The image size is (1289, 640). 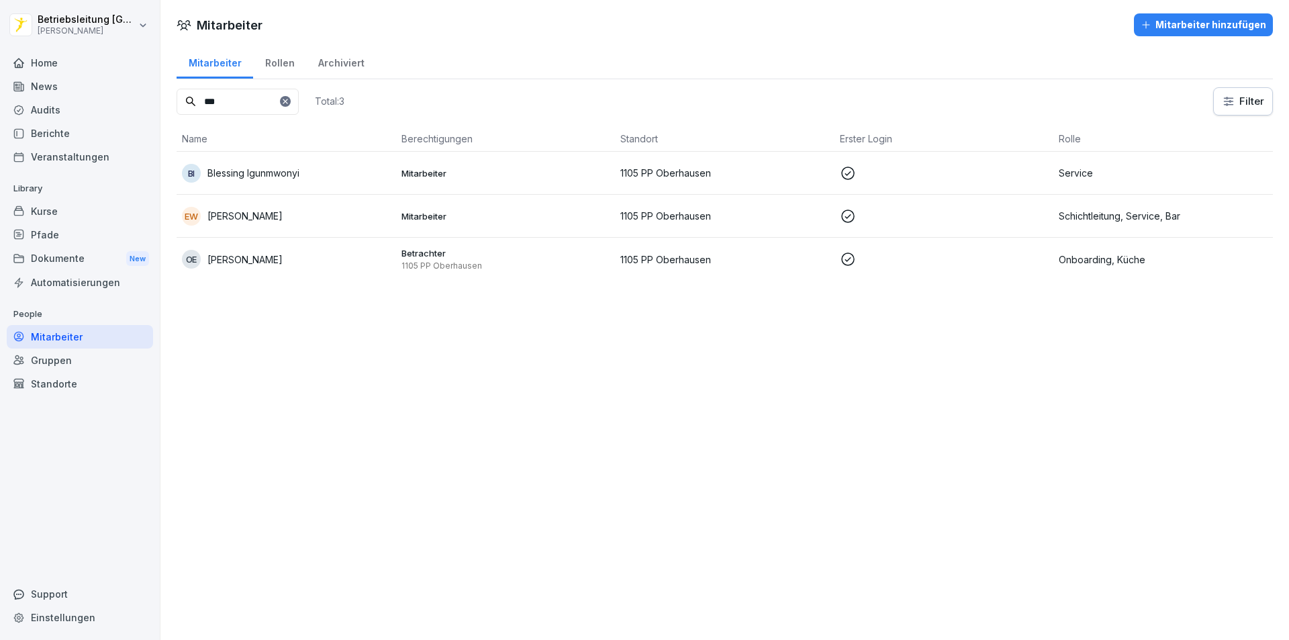 What do you see at coordinates (944, 139) in the screenshot?
I see `th: Erster Login` at bounding box center [944, 139].